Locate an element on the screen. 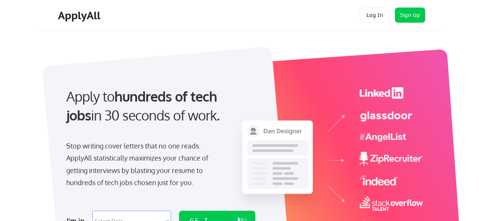 Image resolution: width=479 pixels, height=221 pixels. div: ApplyAll is located at coordinates (80, 16).